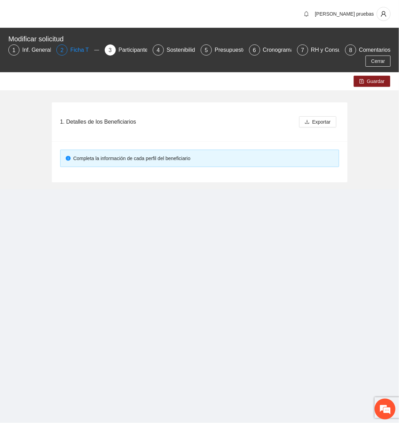 The image size is (399, 423). What do you see at coordinates (137, 50) in the screenshot?
I see `div: Participantes` at bounding box center [137, 50].